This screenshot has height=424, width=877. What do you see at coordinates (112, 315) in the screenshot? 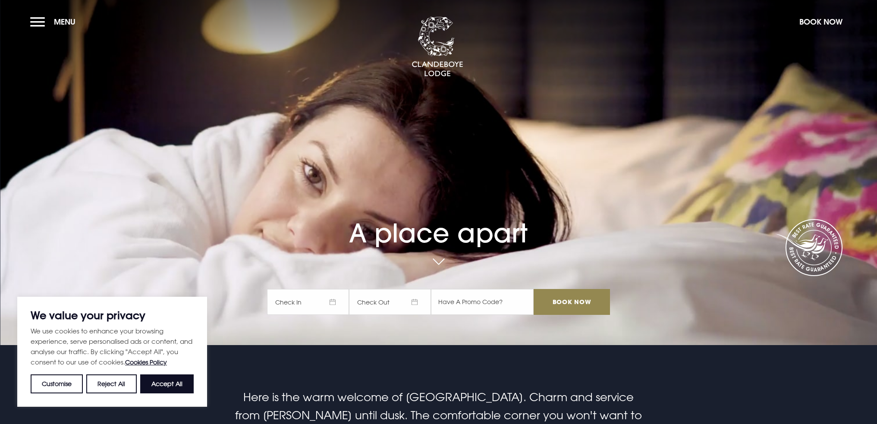
I see `p: We value your privacy` at bounding box center [112, 315].